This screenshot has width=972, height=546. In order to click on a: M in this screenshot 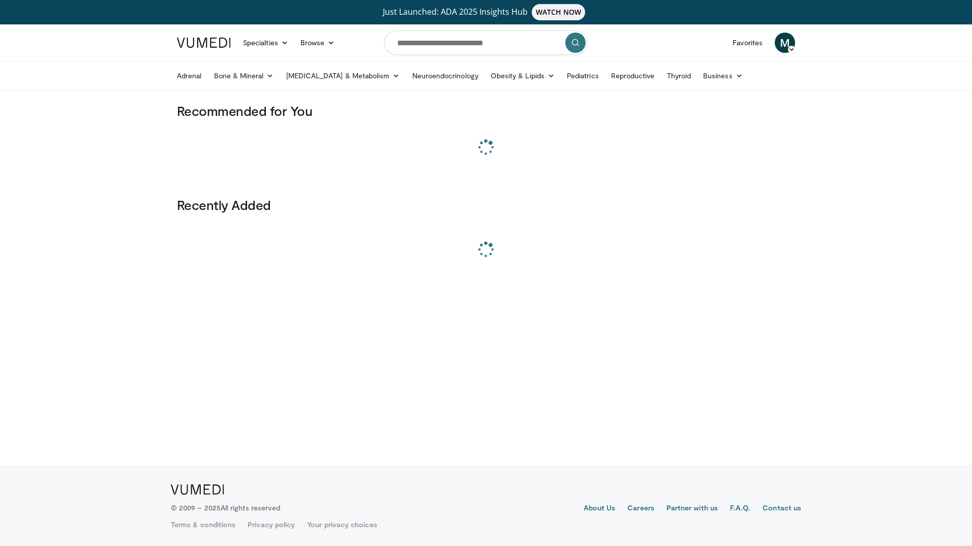, I will do `click(785, 43)`.